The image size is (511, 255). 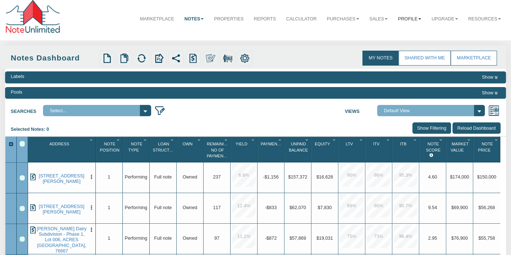 I want to click on a: Purchases, so click(x=343, y=19).